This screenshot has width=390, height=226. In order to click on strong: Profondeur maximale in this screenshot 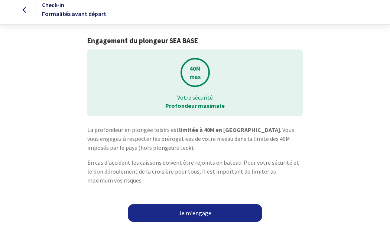, I will do `click(195, 105)`.